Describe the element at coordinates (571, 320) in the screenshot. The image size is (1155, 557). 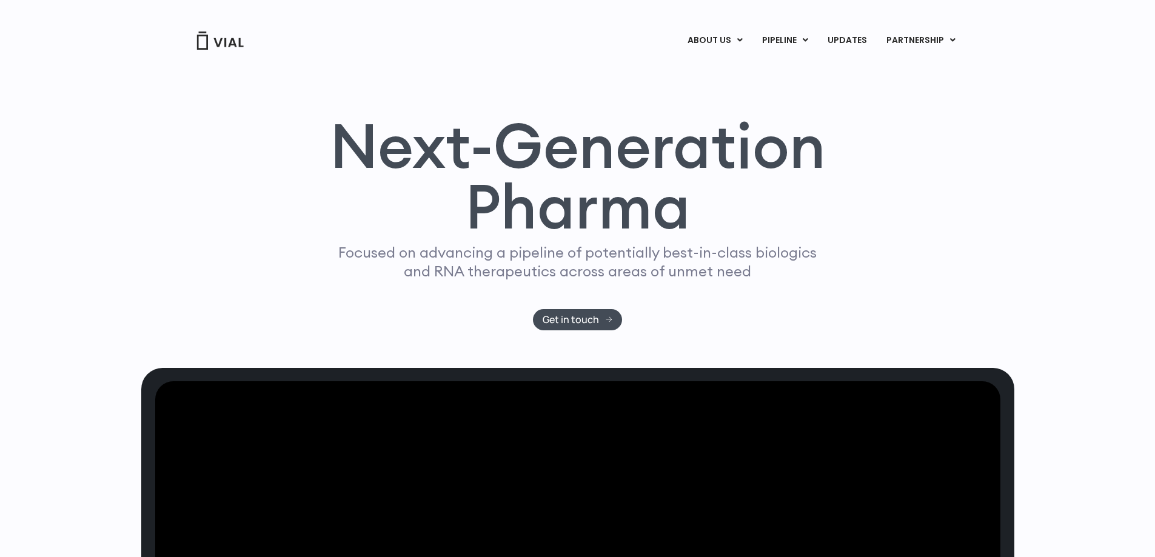
I see `span: Get in touch` at that location.